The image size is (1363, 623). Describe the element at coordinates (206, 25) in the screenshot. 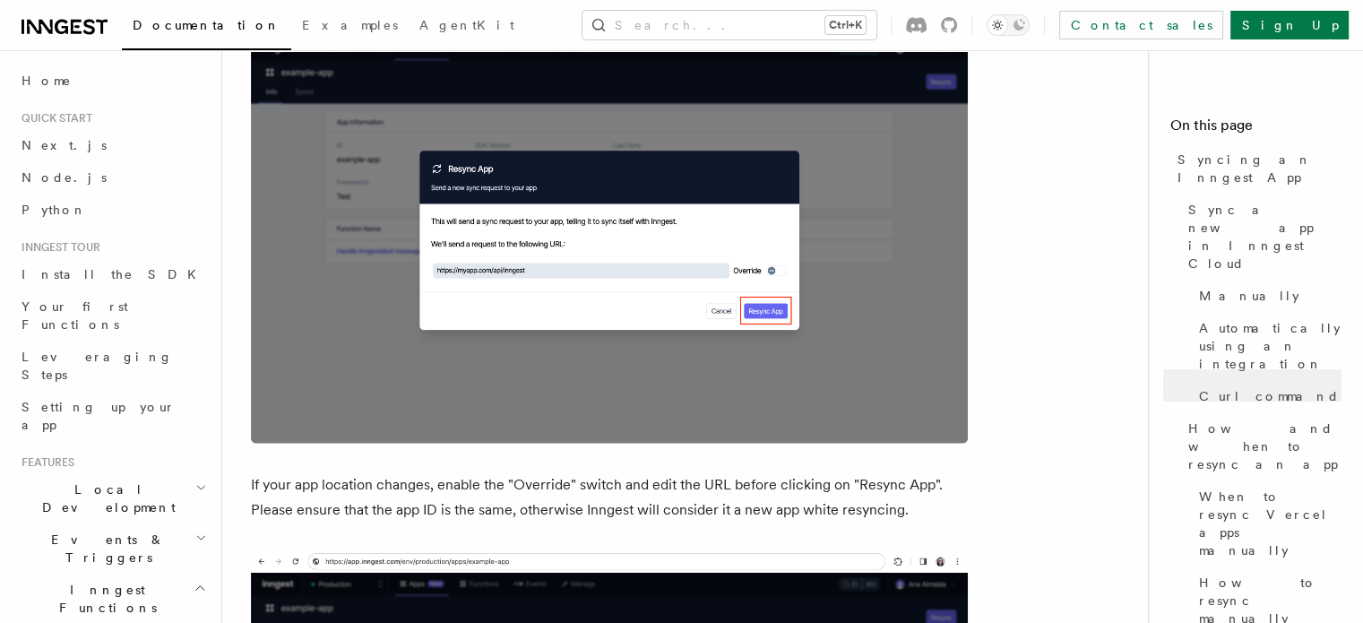

I see `span: Documentation` at that location.